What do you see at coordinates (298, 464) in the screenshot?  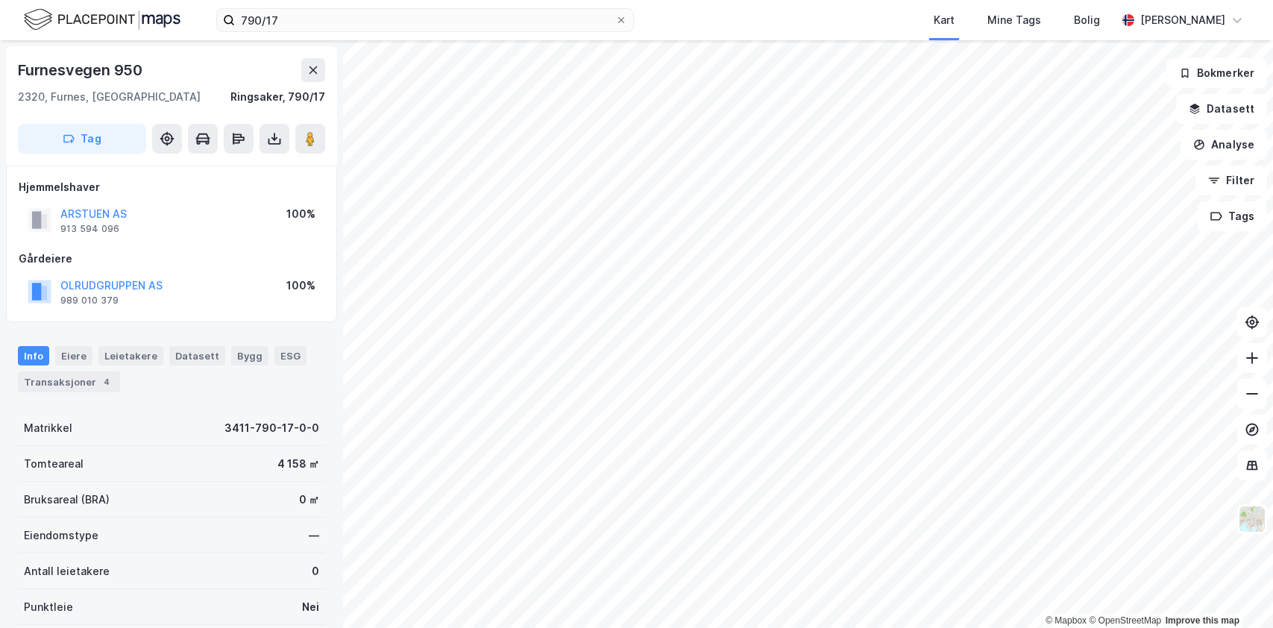 I see `div: 4 158 ㎡` at bounding box center [298, 464].